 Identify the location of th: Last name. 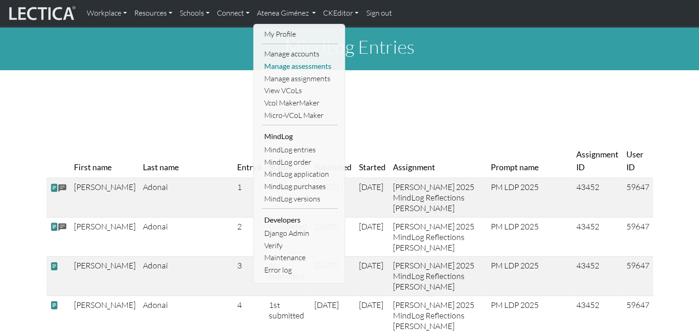
(186, 161).